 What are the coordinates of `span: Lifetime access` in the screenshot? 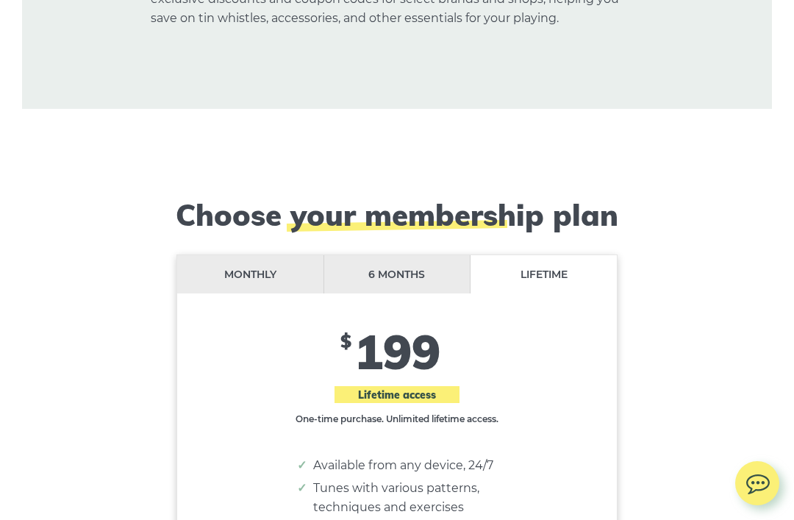 It's located at (397, 394).